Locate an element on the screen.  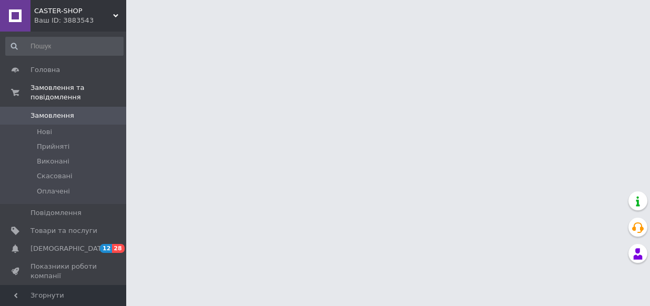
span: Виконані is located at coordinates (53, 161).